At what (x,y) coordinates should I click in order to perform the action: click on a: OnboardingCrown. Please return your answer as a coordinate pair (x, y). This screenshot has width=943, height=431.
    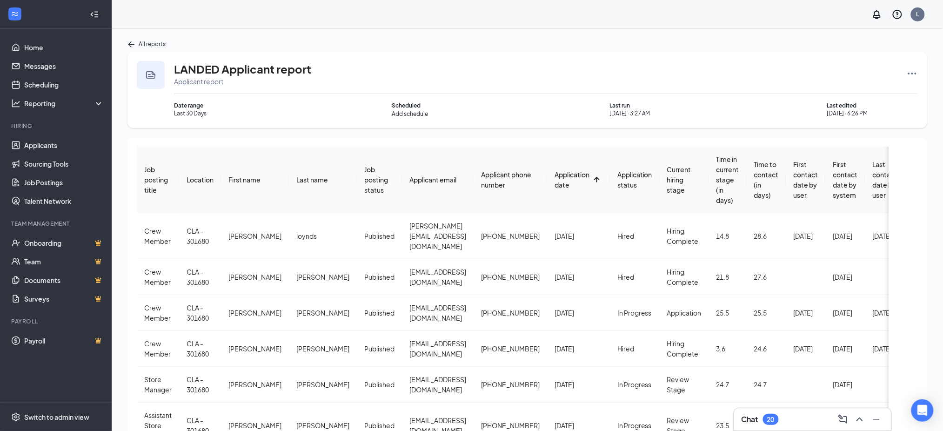
    Looking at the image, I should click on (64, 243).